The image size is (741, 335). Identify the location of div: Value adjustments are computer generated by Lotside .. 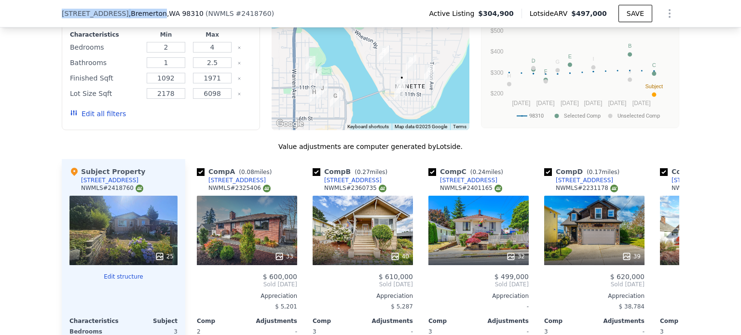
(370, 147).